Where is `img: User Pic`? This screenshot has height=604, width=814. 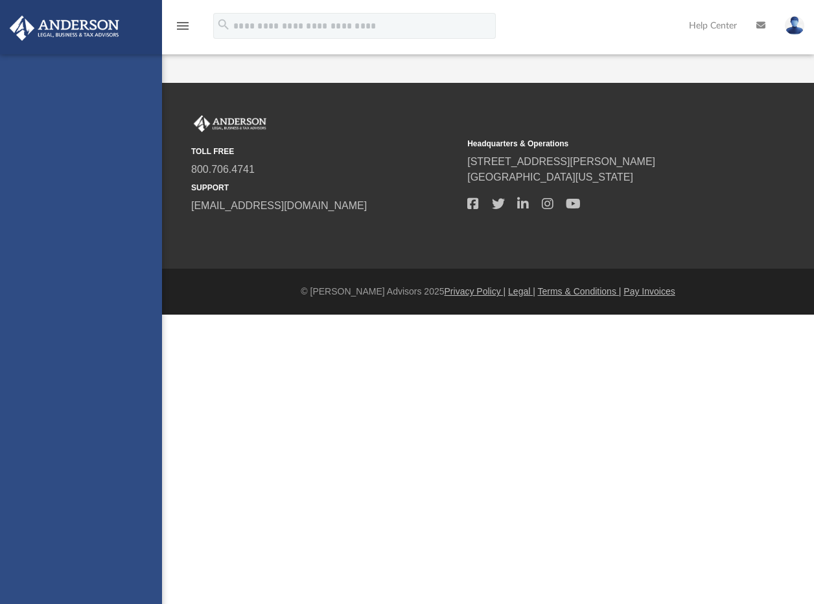 img: User Pic is located at coordinates (794, 25).